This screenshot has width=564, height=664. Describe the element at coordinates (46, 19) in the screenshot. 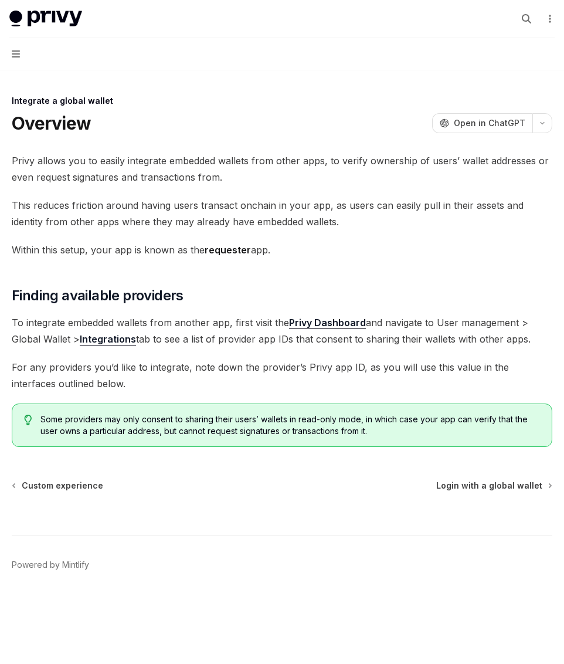

I see `img: light logo` at that location.